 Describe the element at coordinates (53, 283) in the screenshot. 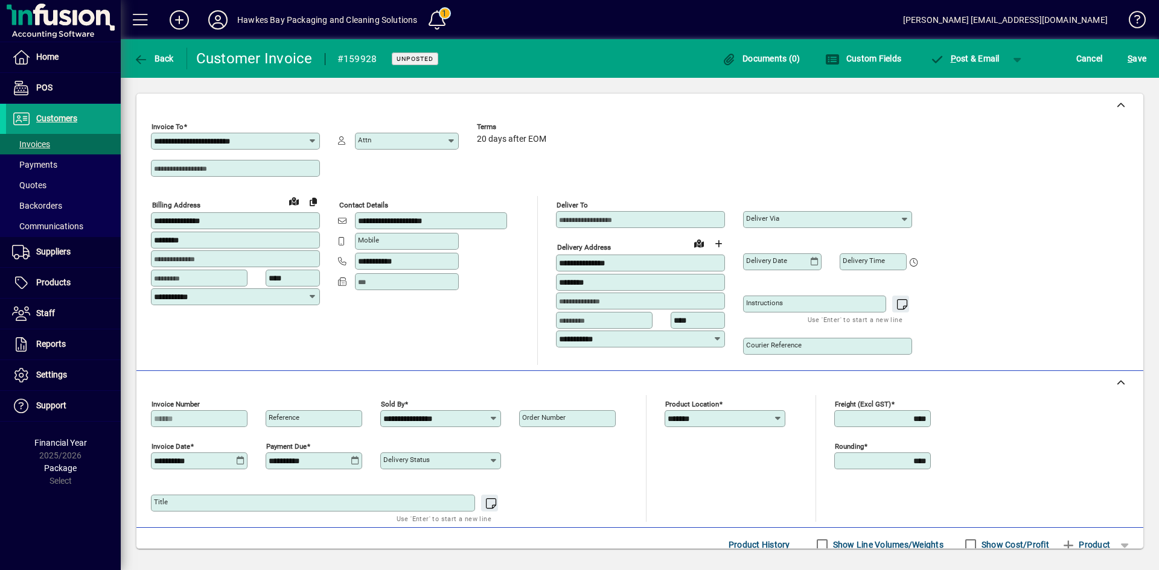

I see `span: Products` at that location.